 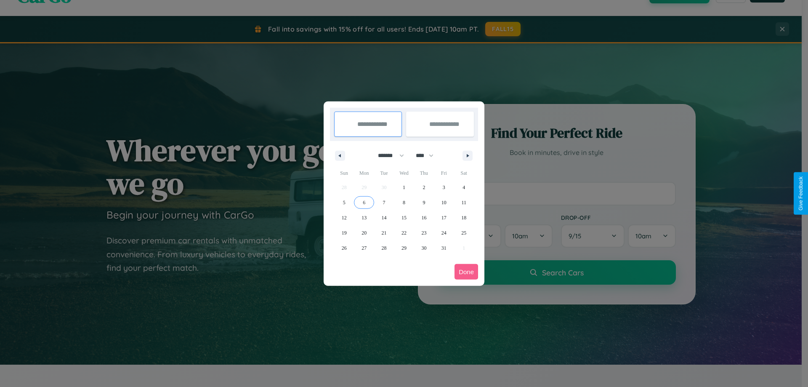 What do you see at coordinates (364, 217) in the screenshot?
I see `span: 13` at bounding box center [364, 217].